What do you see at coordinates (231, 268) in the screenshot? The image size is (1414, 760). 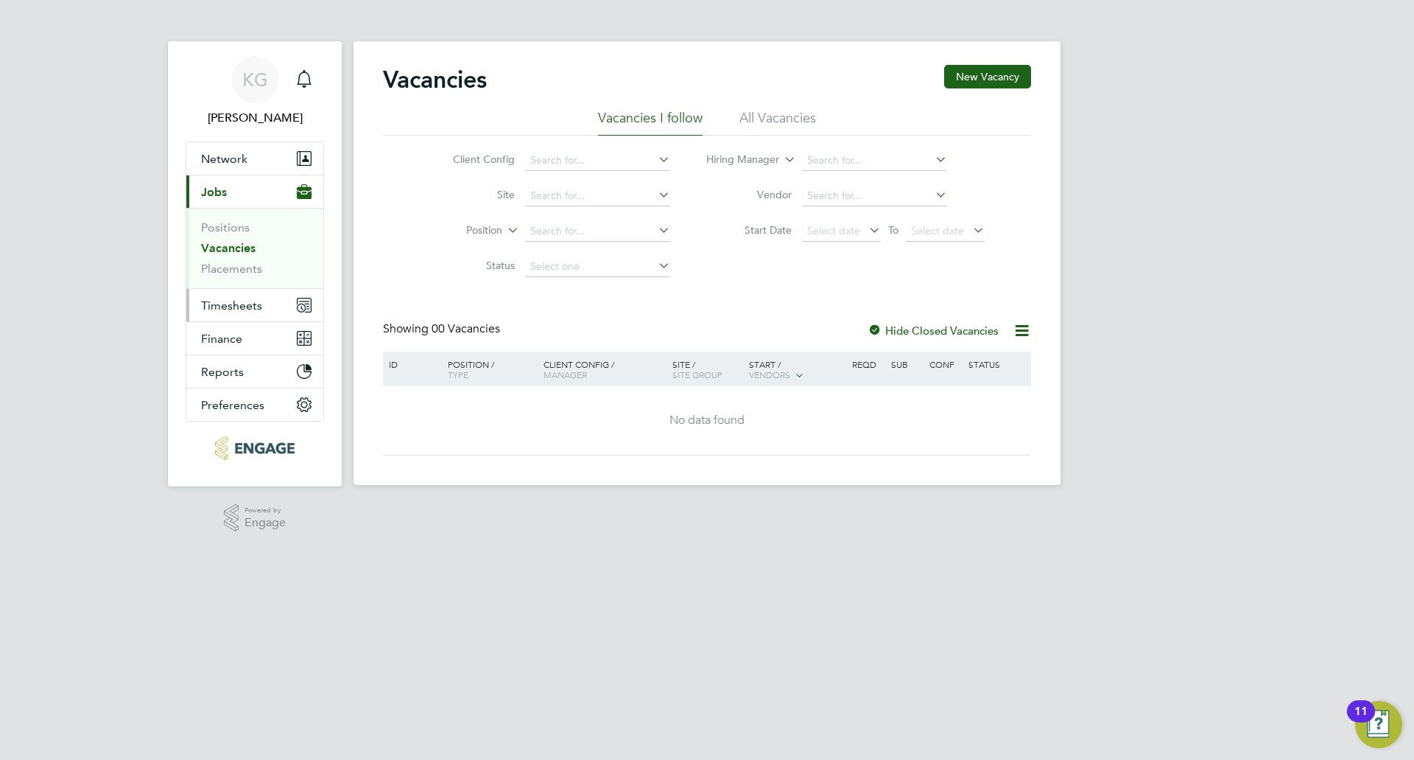 I see `a: Placements` at bounding box center [231, 268].